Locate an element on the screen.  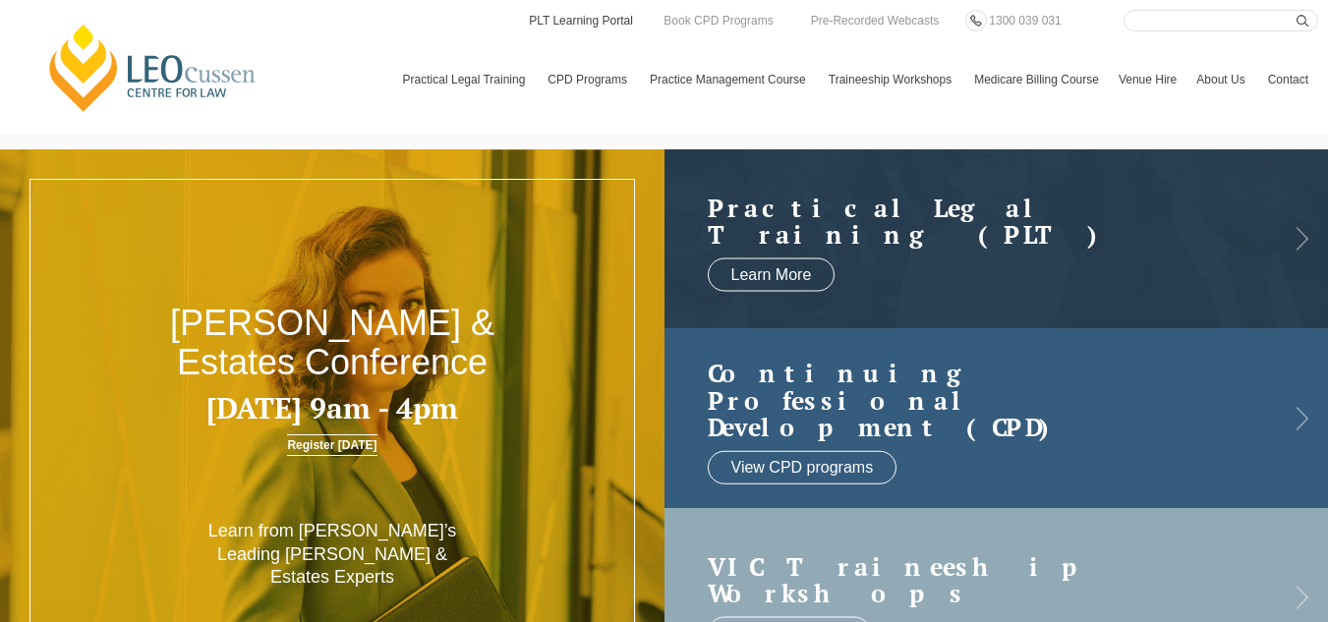
a: Book CPD Programs is located at coordinates (717, 21).